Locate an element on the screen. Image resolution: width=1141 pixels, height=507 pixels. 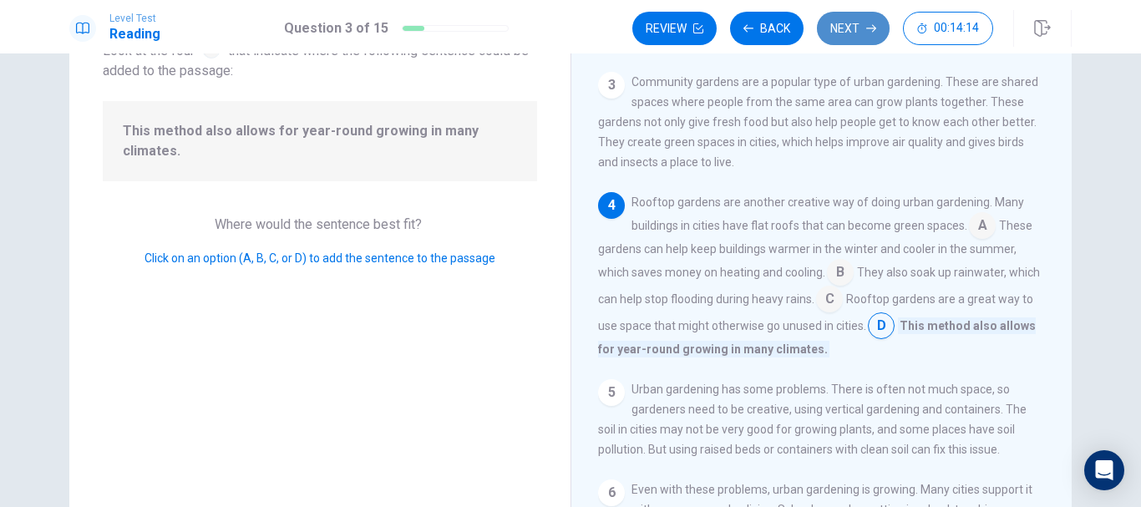
button: Back is located at coordinates (767, 28).